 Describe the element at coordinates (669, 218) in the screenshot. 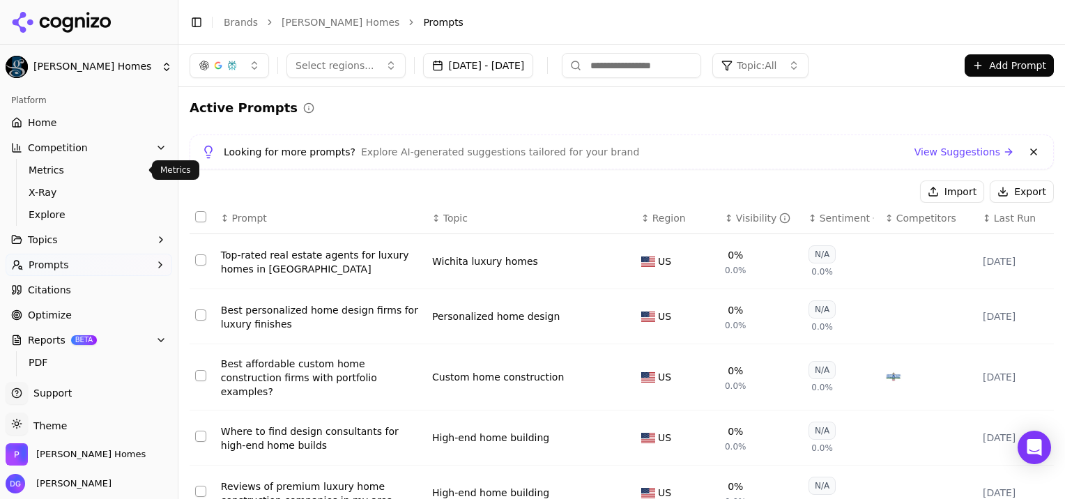

I see `span: Region` at that location.